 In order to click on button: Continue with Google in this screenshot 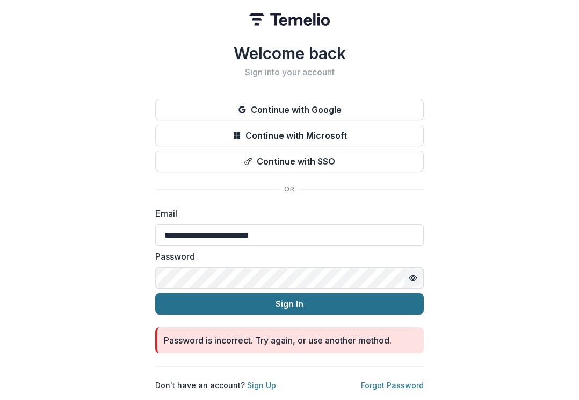, I will do `click(290, 110)`.